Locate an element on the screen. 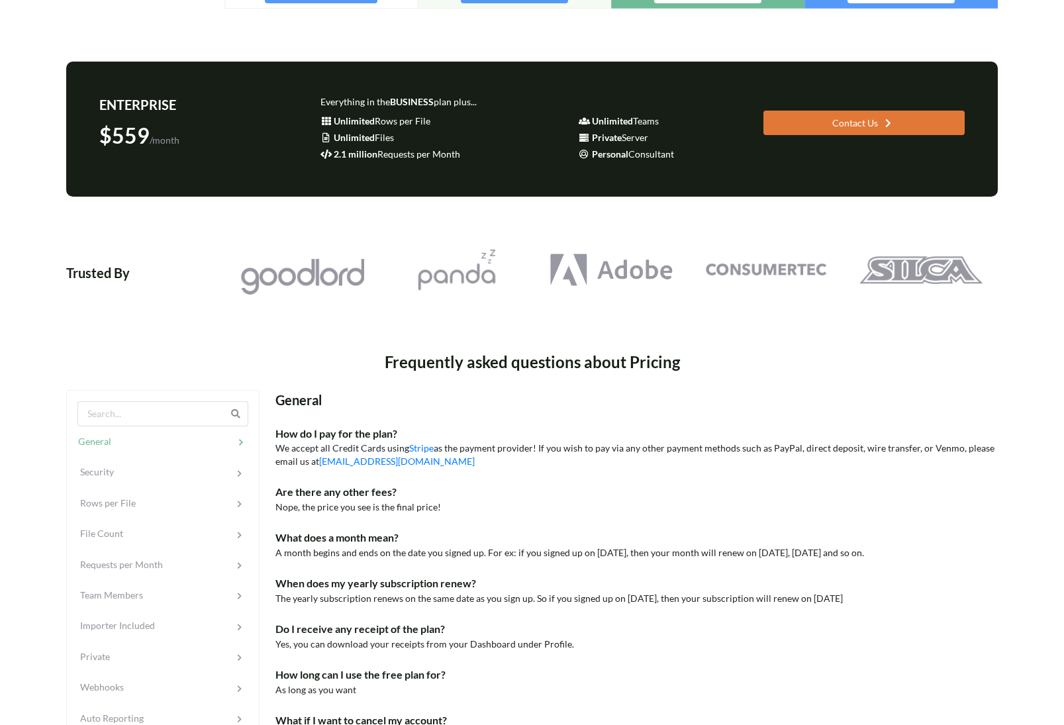  div: Everything in the plan plus... is located at coordinates (532, 101).